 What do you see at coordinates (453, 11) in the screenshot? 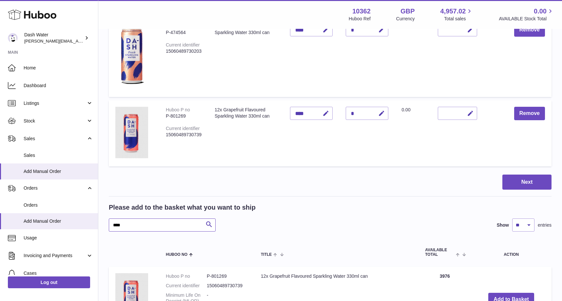
I see `span: 4,957.02` at bounding box center [453, 11].